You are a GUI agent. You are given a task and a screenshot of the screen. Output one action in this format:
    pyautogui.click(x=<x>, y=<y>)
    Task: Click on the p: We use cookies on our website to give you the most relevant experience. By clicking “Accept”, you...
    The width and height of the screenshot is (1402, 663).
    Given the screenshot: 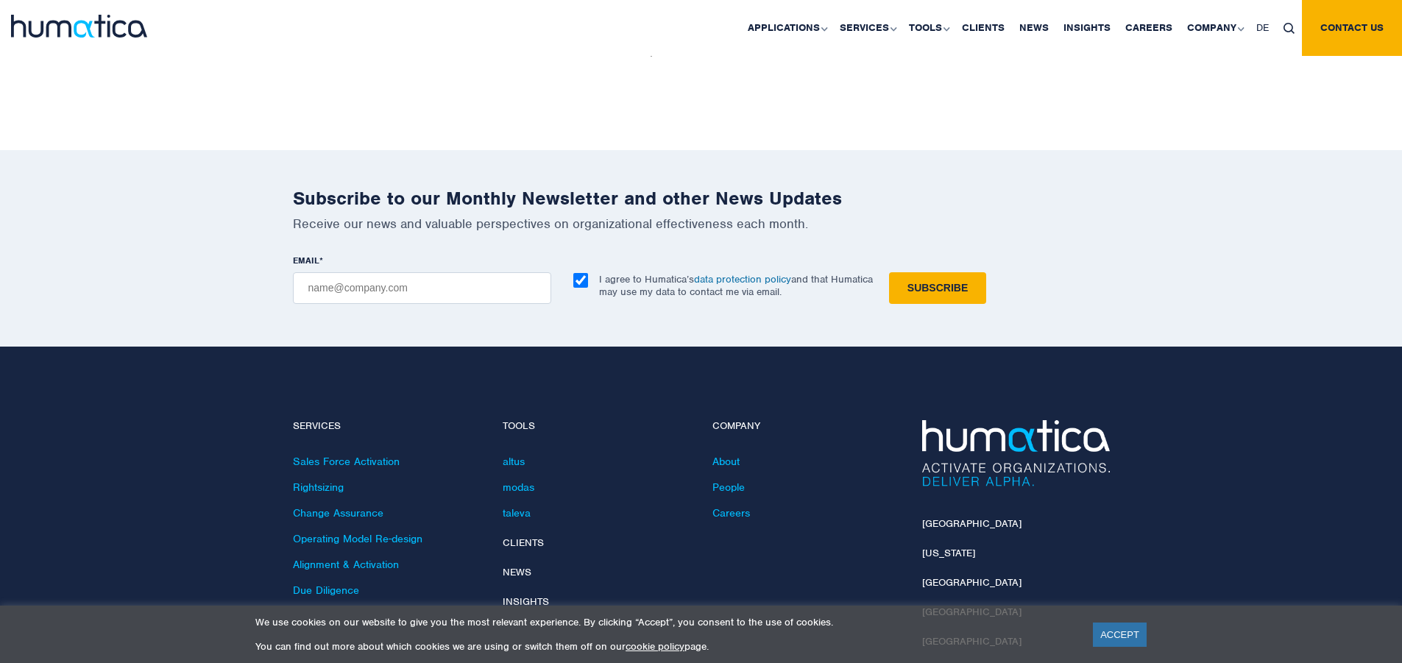 What is the action you would take?
    pyautogui.click(x=664, y=622)
    